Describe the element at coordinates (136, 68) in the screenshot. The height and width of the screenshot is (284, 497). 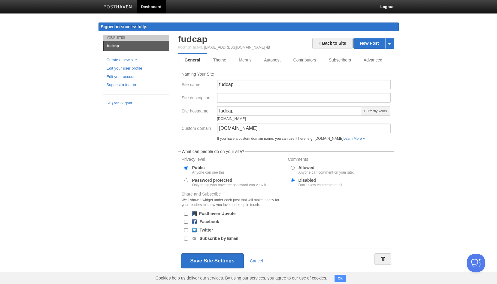
I see `a: Edit your user profile` at that location.